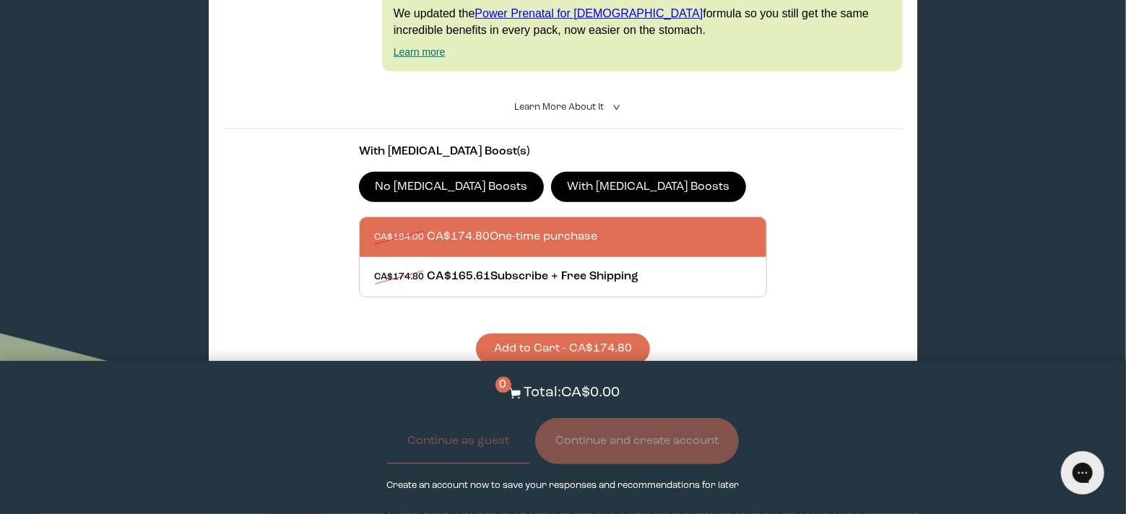 The width and height of the screenshot is (1126, 514). I want to click on span: Learn More About it, so click(560, 107).